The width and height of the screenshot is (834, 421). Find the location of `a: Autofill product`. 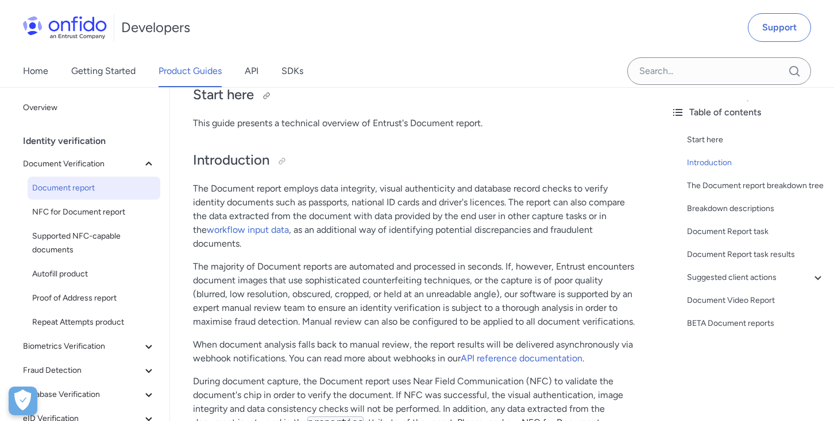

a: Autofill product is located at coordinates (94, 274).